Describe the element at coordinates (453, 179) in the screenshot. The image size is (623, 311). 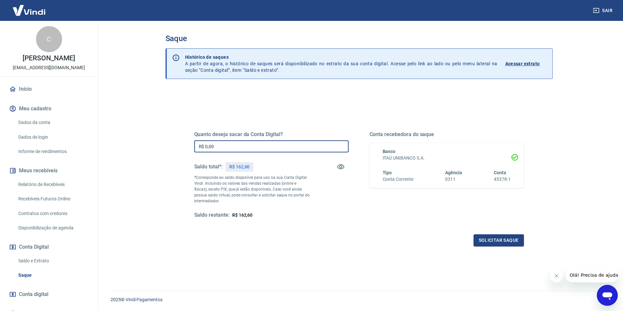
I see `h6: 0311` at that location.